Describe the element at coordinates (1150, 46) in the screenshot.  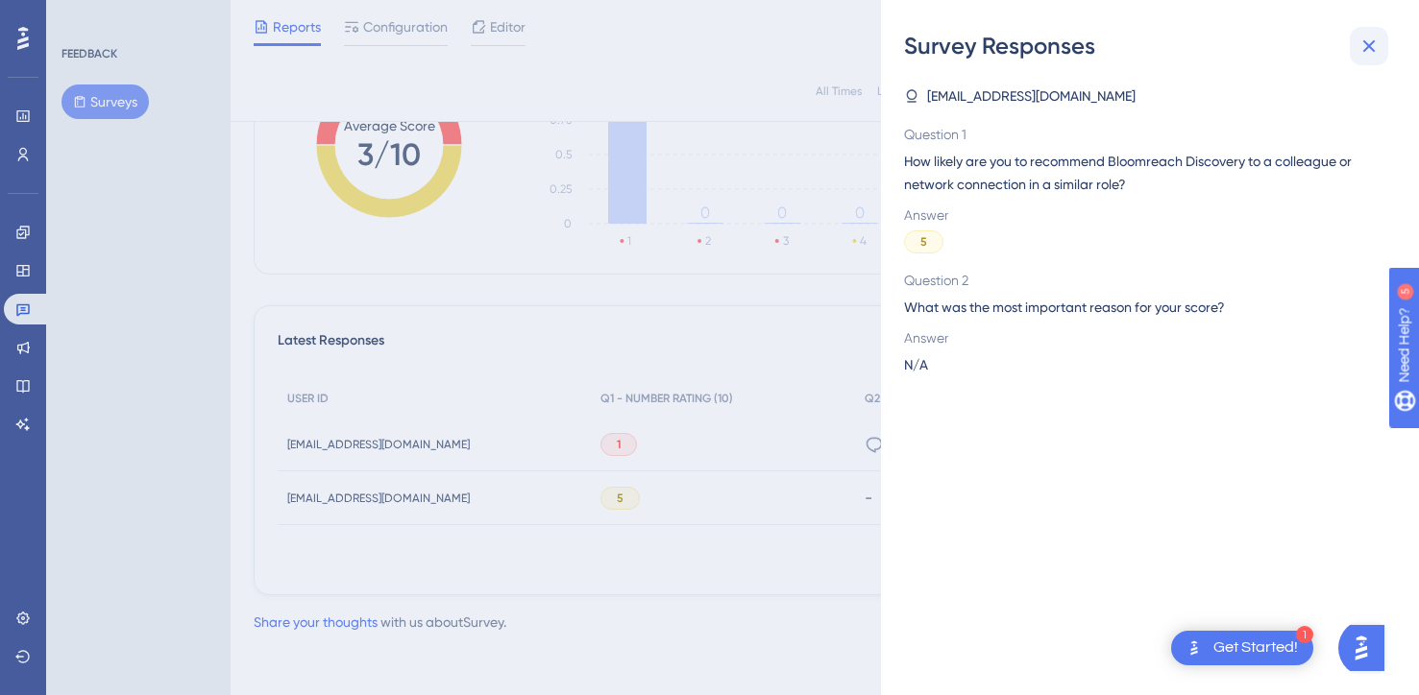
I see `div: Survey Responses` at that location.